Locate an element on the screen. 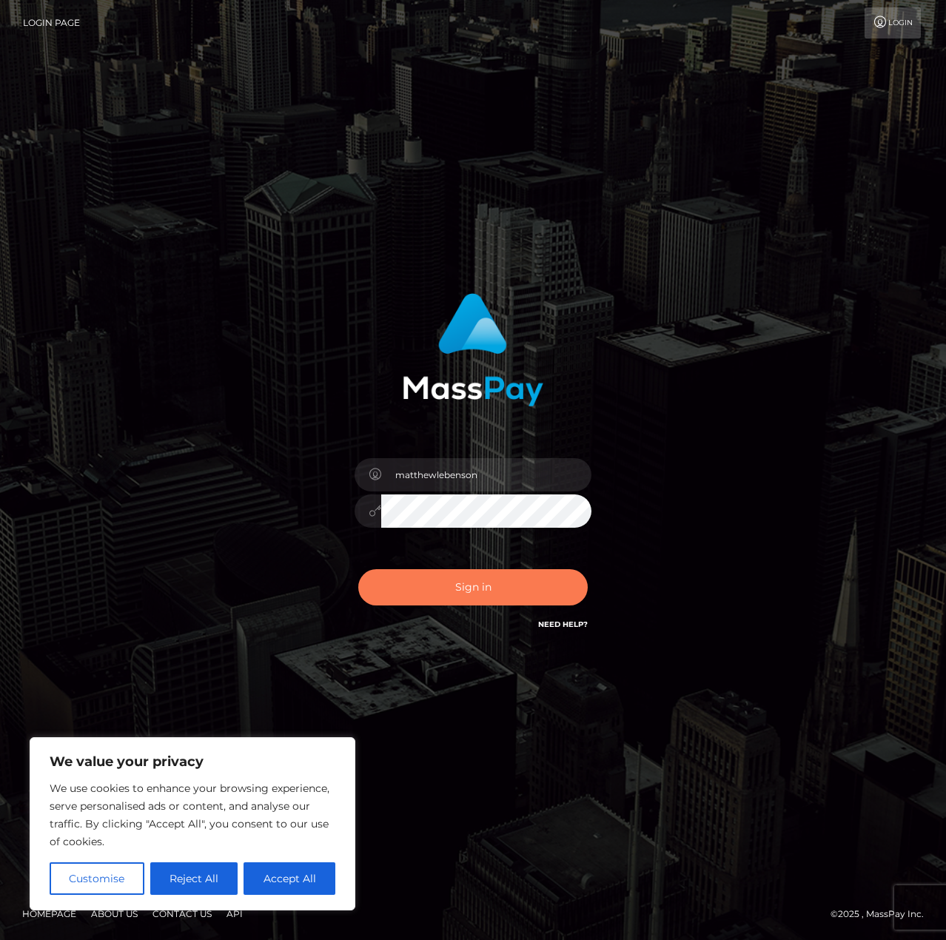  button: Accept All is located at coordinates (290, 879).